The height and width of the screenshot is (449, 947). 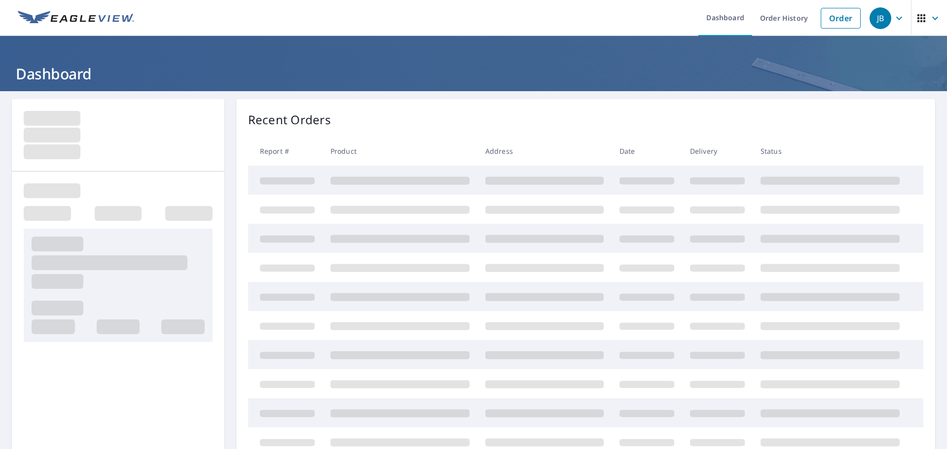 I want to click on th: Address, so click(x=544, y=151).